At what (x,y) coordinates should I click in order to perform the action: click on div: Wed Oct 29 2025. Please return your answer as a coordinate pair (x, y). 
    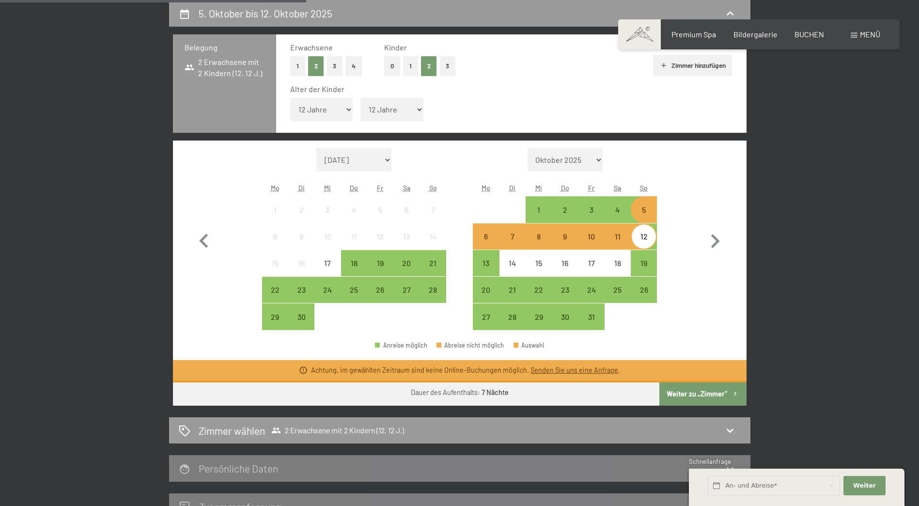
    Looking at the image, I should click on (539, 316).